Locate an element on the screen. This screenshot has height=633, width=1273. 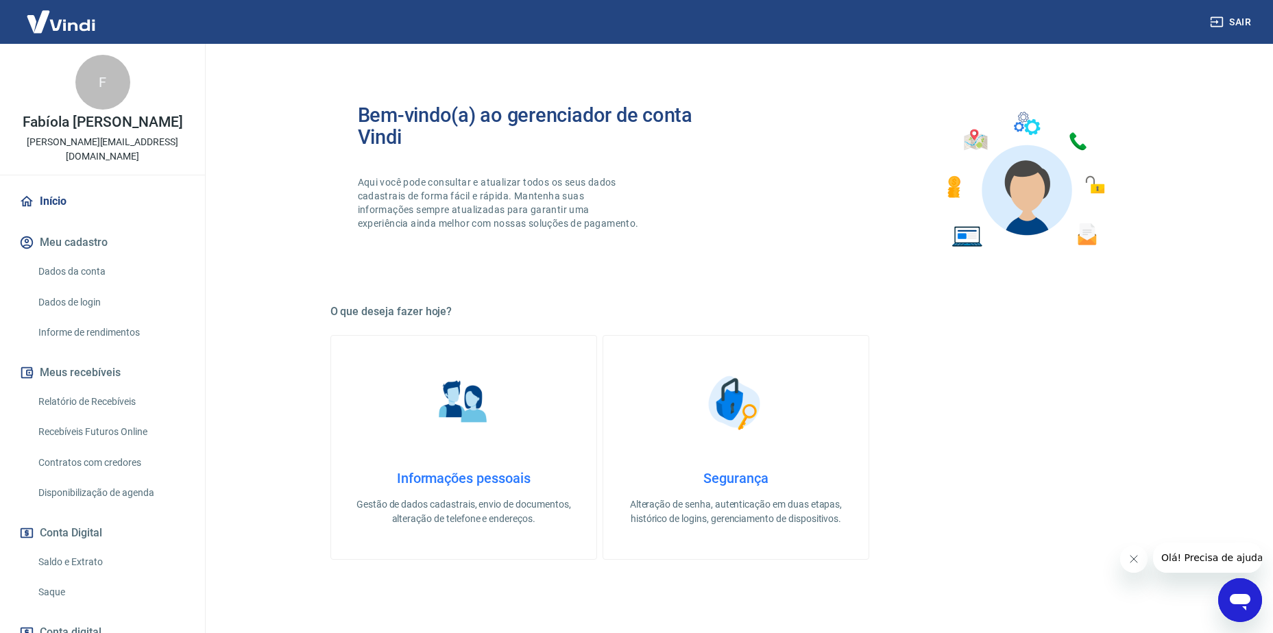
a: Contratos com credores is located at coordinates (110, 463).